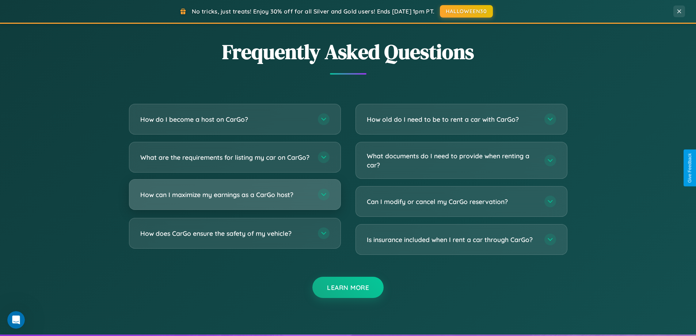 The height and width of the screenshot is (336, 696). Describe the element at coordinates (466, 11) in the screenshot. I see `button: HALLOWEEN30` at that location.